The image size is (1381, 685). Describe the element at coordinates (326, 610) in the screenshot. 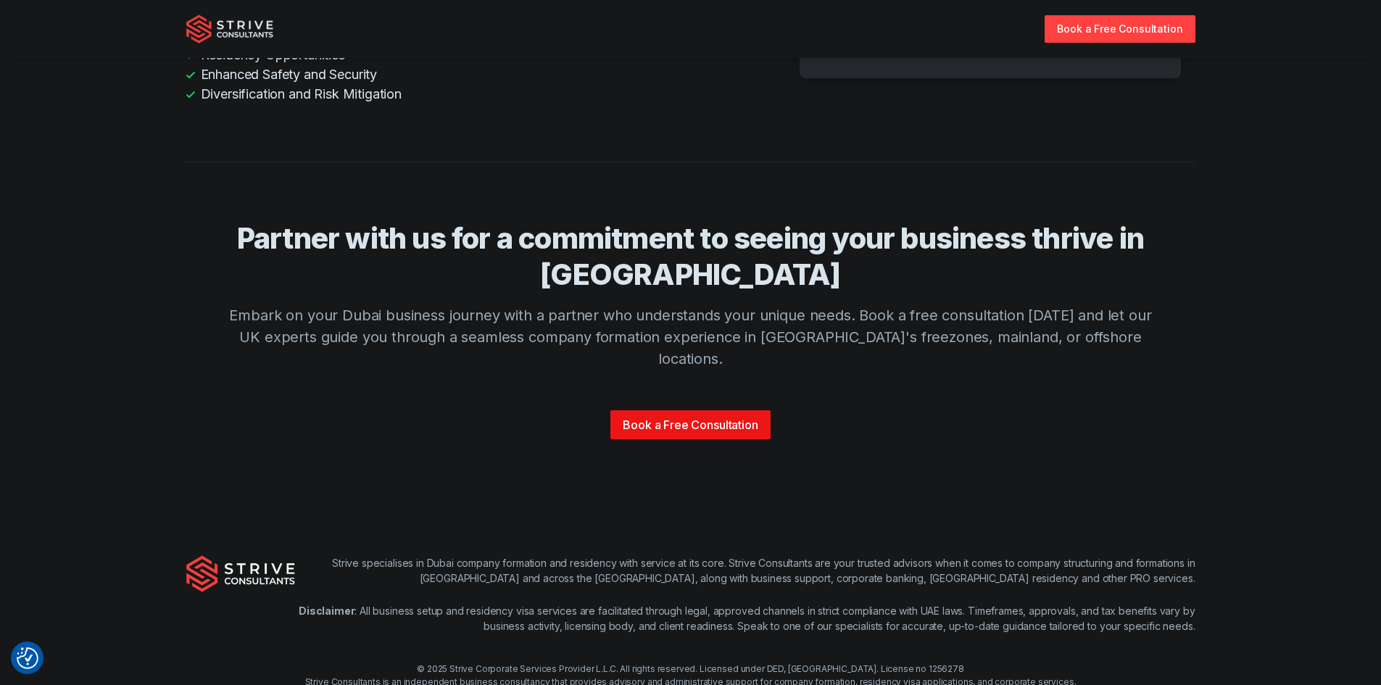

I see `strong: Disclaimer` at that location.